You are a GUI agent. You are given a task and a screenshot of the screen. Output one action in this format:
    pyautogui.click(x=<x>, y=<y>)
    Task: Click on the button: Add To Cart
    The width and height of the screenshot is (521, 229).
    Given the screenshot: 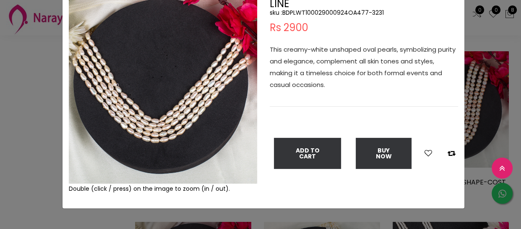 What is the action you would take?
    pyautogui.click(x=308, y=153)
    